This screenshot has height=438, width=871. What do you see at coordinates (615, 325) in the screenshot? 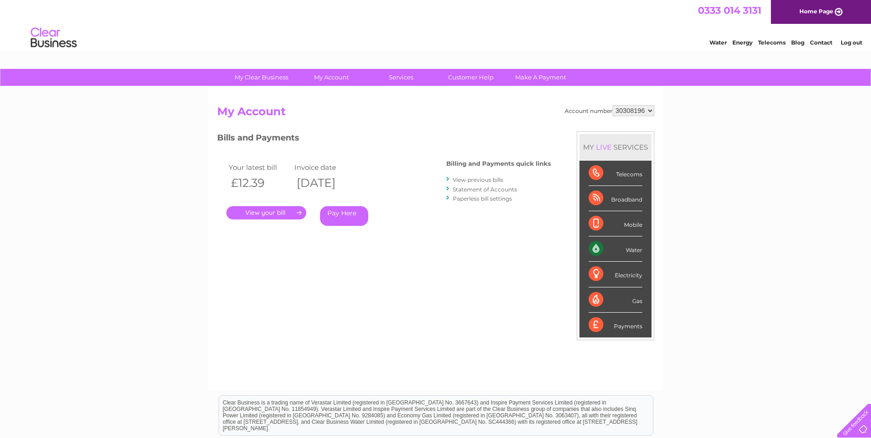
I see `div: Payments` at bounding box center [615, 325].